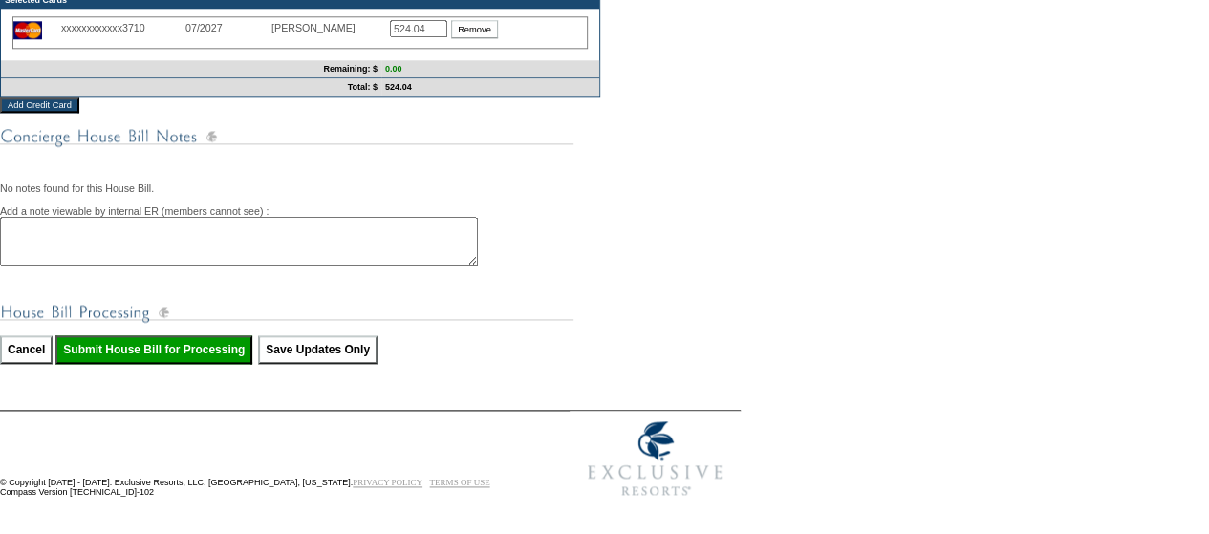  Describe the element at coordinates (490, 87) in the screenshot. I see `td: 524.04` at that location.